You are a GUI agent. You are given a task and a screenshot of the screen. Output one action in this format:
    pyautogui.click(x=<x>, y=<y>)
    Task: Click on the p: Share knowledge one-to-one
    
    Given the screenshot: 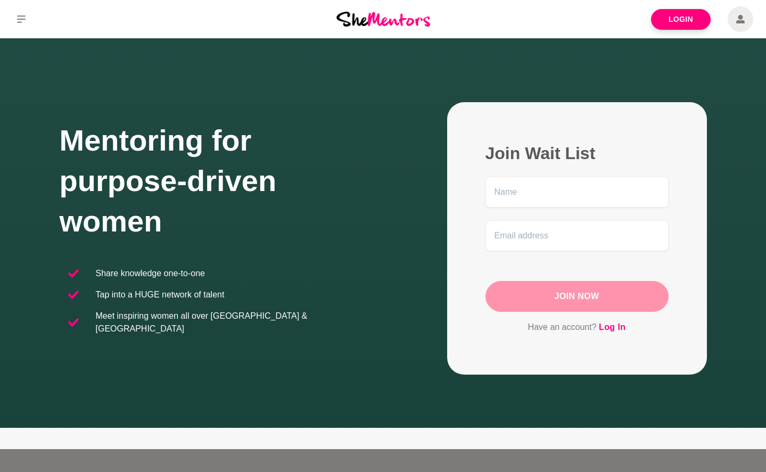 What is the action you would take?
    pyautogui.click(x=150, y=273)
    